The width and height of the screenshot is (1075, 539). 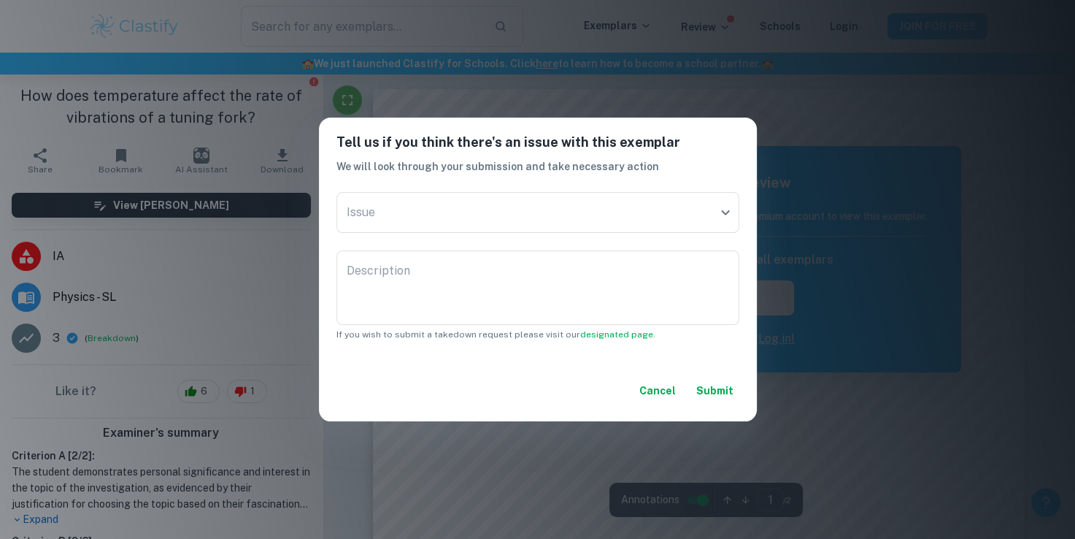 I want to click on button: Submit, so click(x=715, y=391).